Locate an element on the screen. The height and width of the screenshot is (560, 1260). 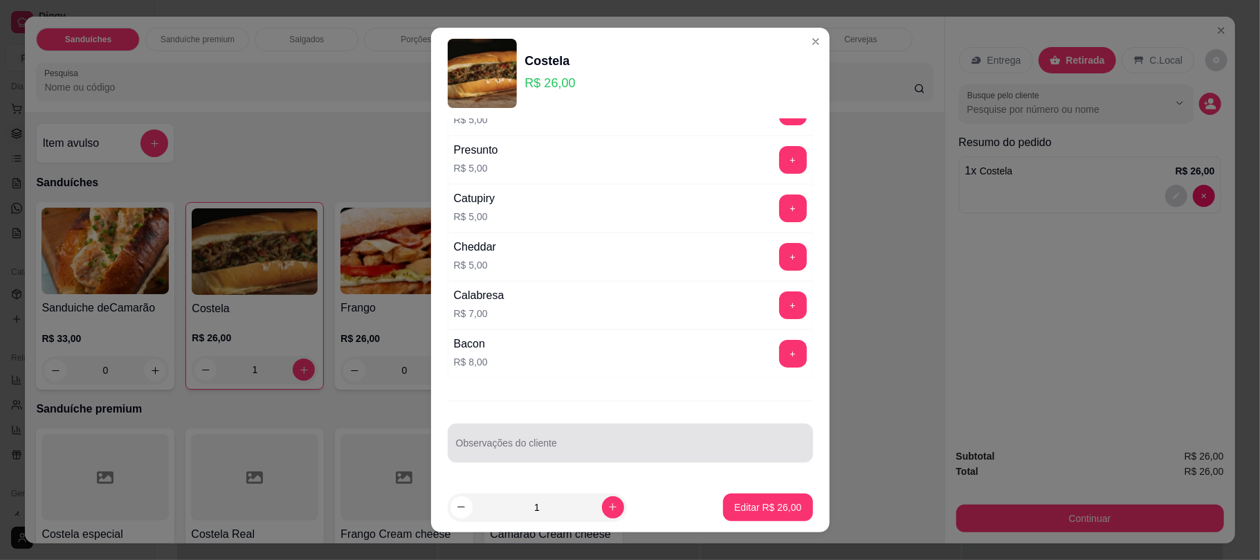
button: decrease-product-quantity is located at coordinates (461, 507).